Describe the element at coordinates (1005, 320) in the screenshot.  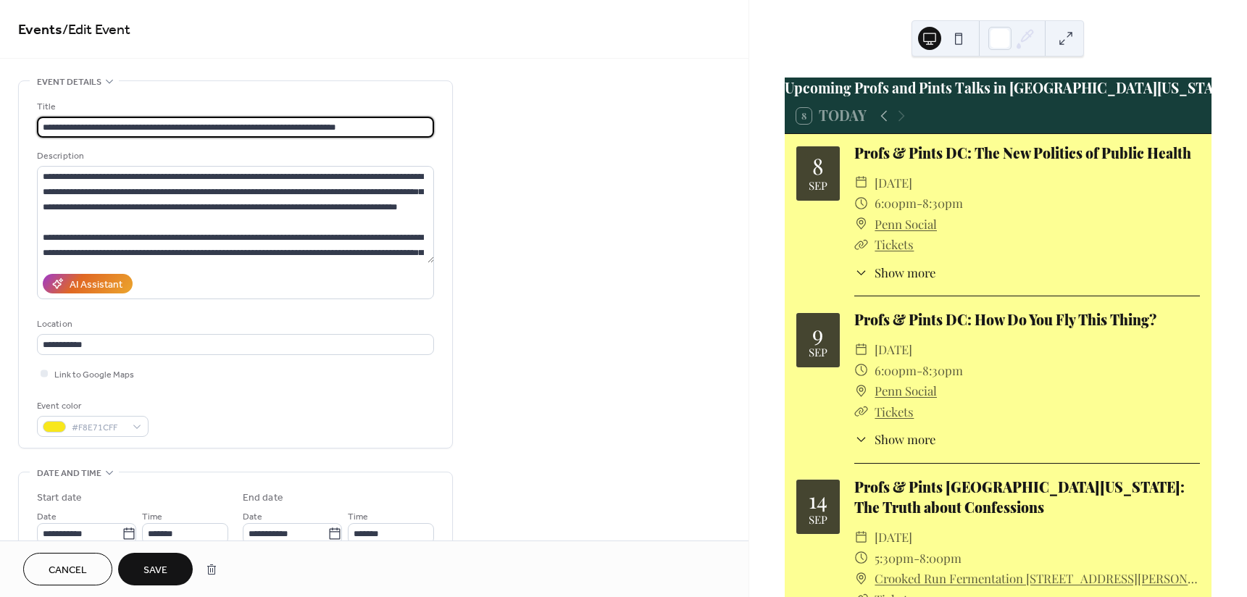
I see `a: Profs & Pints DC: How Do You Fly This Thing?` at that location.